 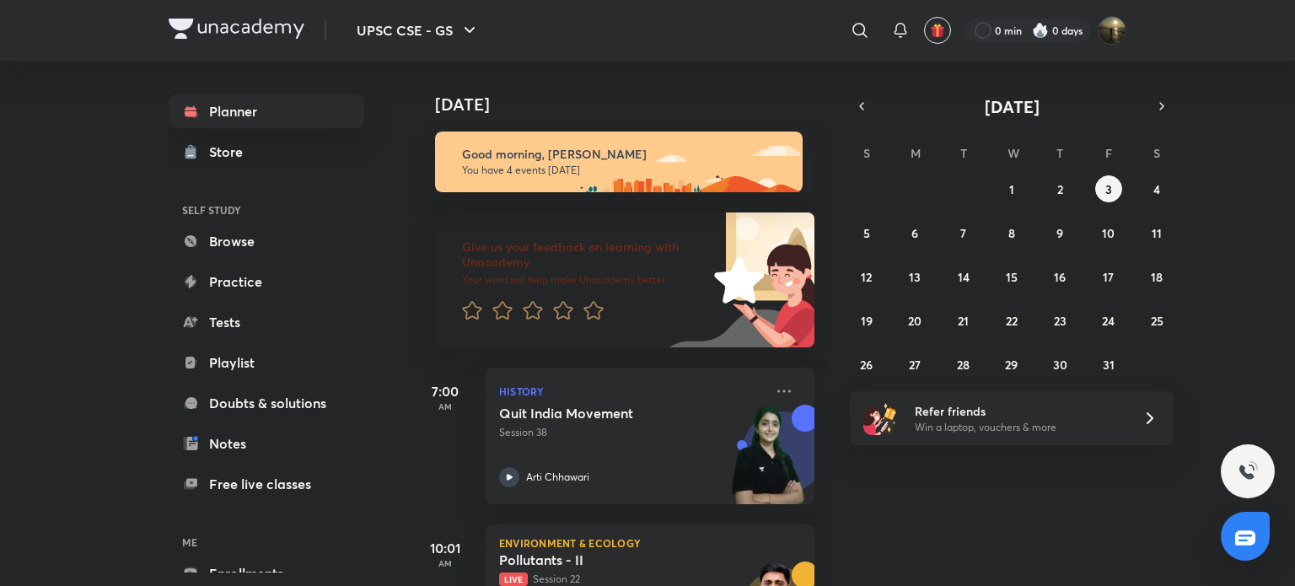 What do you see at coordinates (867, 320) in the screenshot?
I see `button: October 19, 2025` at bounding box center [867, 320].